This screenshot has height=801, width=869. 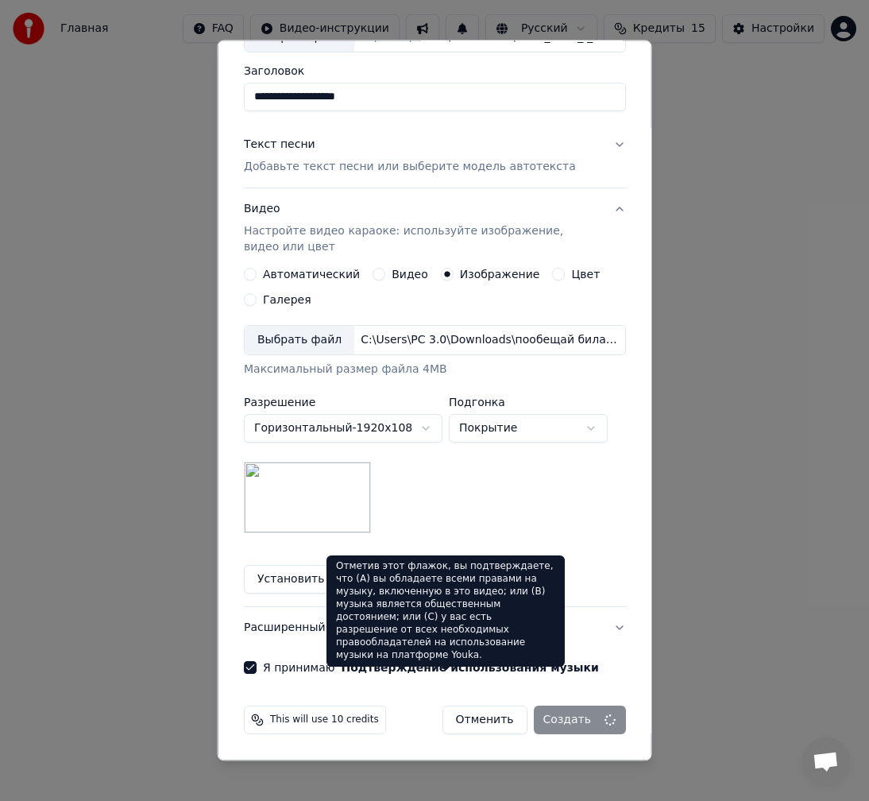 I want to click on div: Отметив этот флажок, вы подтверждаете, что (A) вы обладаете всеми правами на музыку, включенную в..., so click(x=446, y=611).